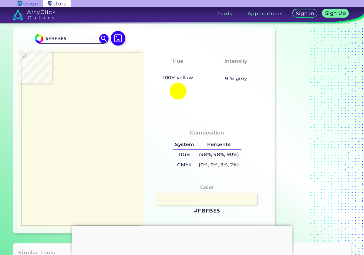 Image resolution: width=364 pixels, height=255 pixels. Describe the element at coordinates (178, 78) in the screenshot. I see `h5: 100% yellow` at that location.